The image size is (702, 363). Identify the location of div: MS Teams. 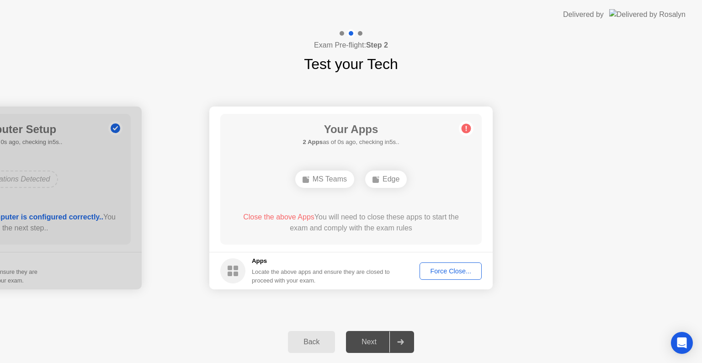
(325, 179).